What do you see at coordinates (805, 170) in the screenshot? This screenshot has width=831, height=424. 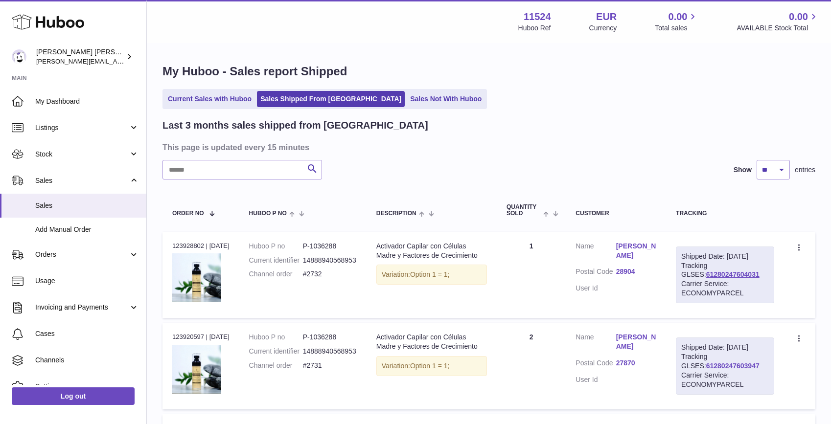 I see `span: entries` at bounding box center [805, 170].